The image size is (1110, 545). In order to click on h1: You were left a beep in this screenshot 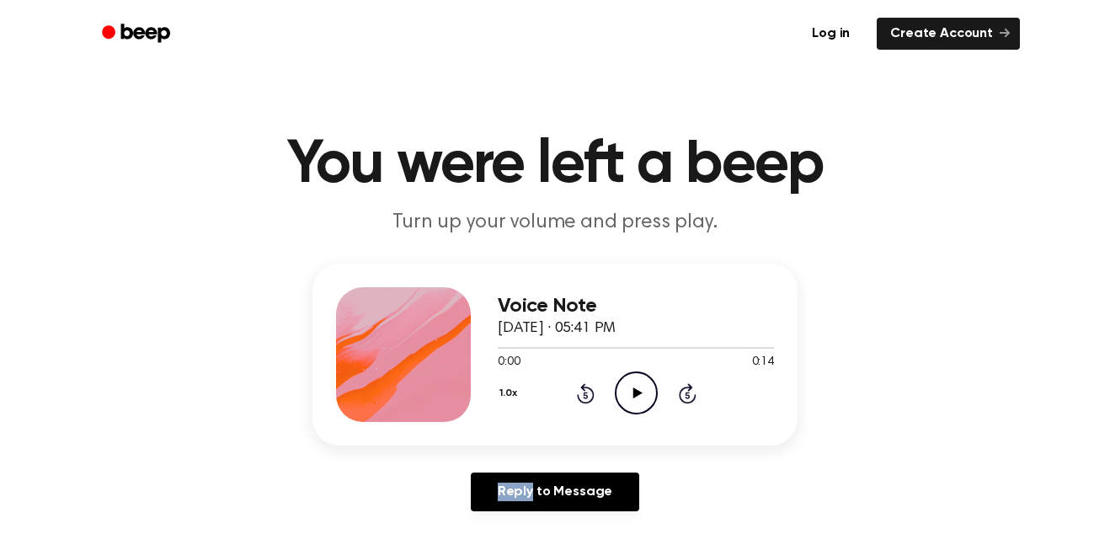, I will do `click(555, 165)`.